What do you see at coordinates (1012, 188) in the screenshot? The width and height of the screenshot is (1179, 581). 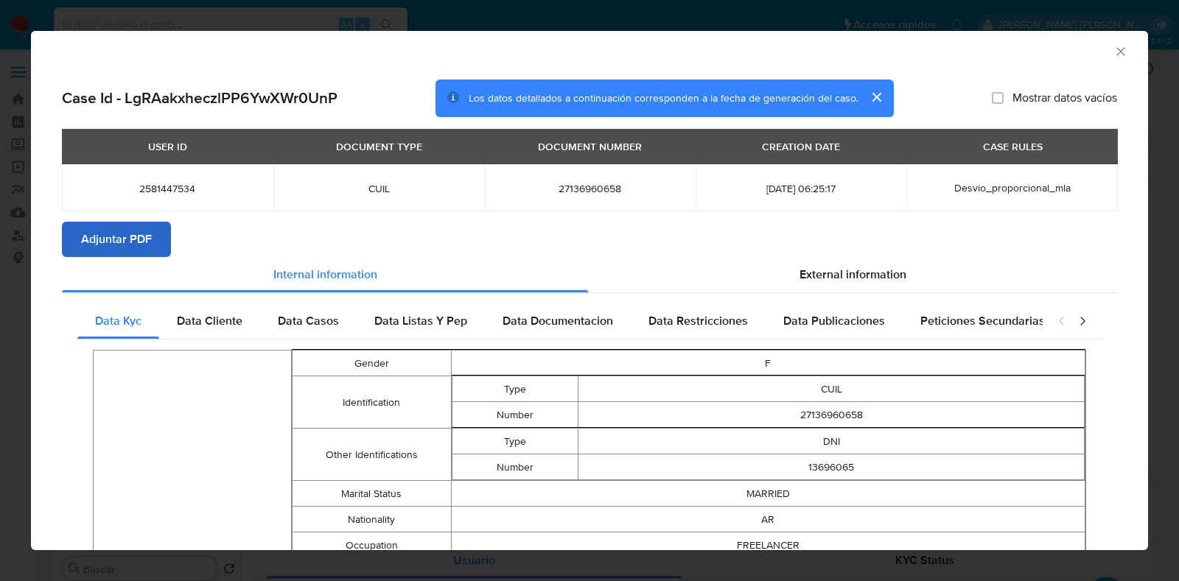 I see `span: Desvio_proporcional_mla` at bounding box center [1012, 188].